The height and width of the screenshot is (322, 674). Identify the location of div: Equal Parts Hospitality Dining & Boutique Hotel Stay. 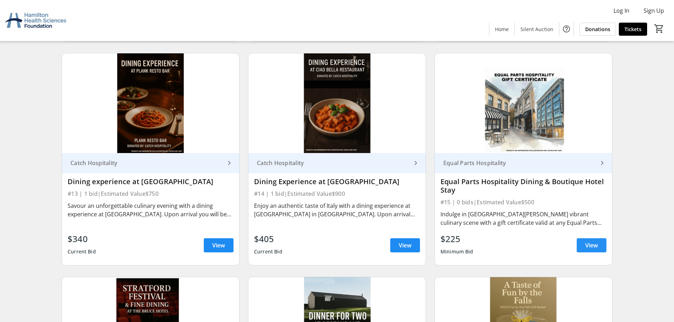
(523, 186).